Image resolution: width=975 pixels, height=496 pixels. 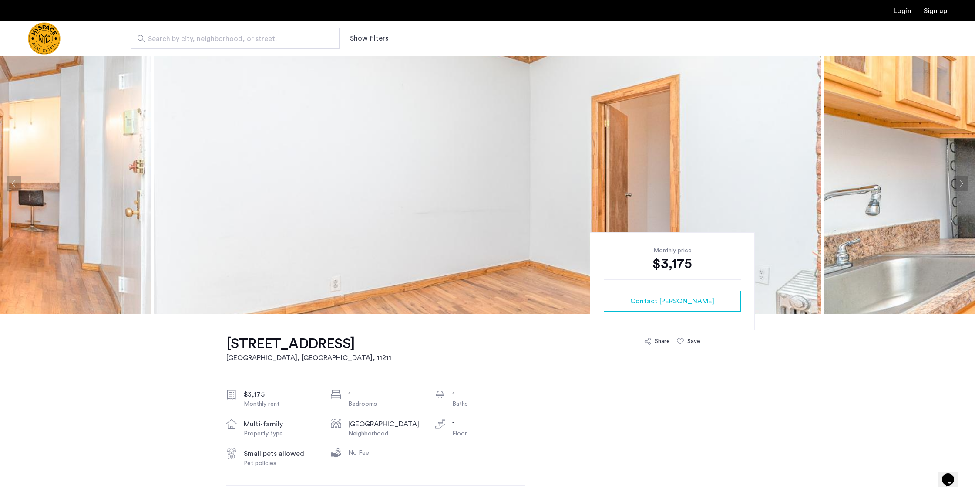 What do you see at coordinates (280, 404) in the screenshot?
I see `div: Monthly rent` at bounding box center [280, 404].